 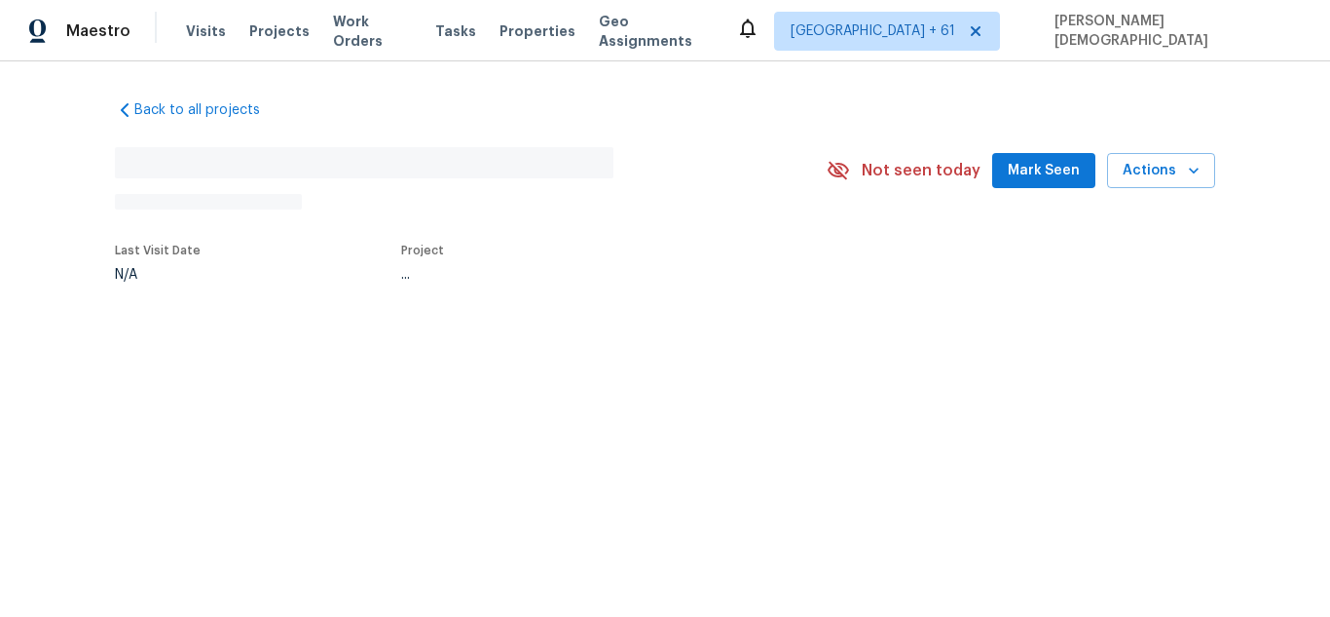 I want to click on span: Not seen today, so click(x=921, y=170).